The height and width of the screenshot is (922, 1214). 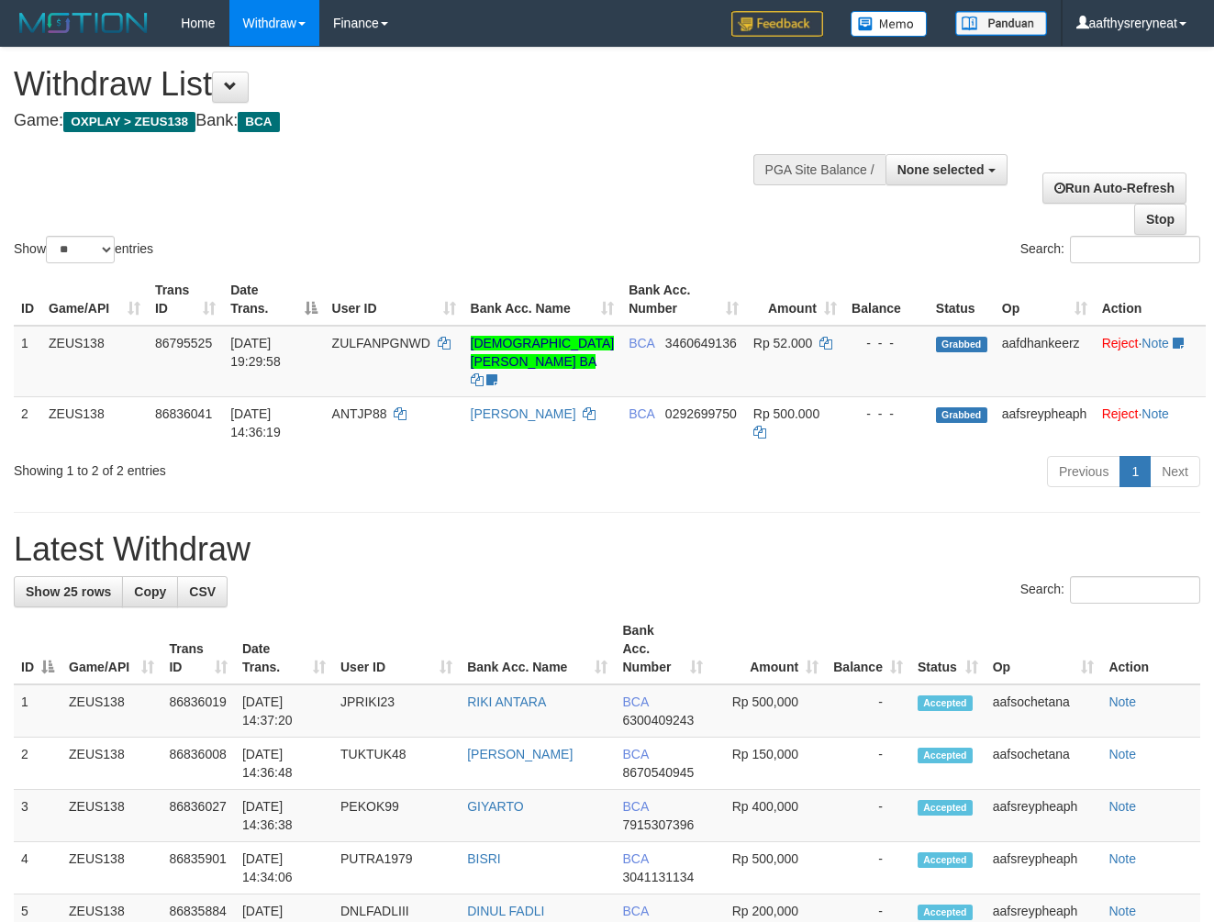 What do you see at coordinates (889, 24) in the screenshot?
I see `img: Button%20Memo.svg` at bounding box center [889, 24].